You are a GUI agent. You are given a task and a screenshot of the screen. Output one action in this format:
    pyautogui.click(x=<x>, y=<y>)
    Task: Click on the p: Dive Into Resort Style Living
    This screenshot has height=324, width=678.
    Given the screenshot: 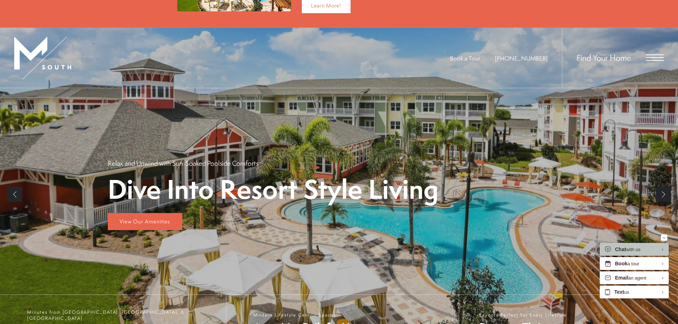 What is the action you would take?
    pyautogui.click(x=273, y=189)
    